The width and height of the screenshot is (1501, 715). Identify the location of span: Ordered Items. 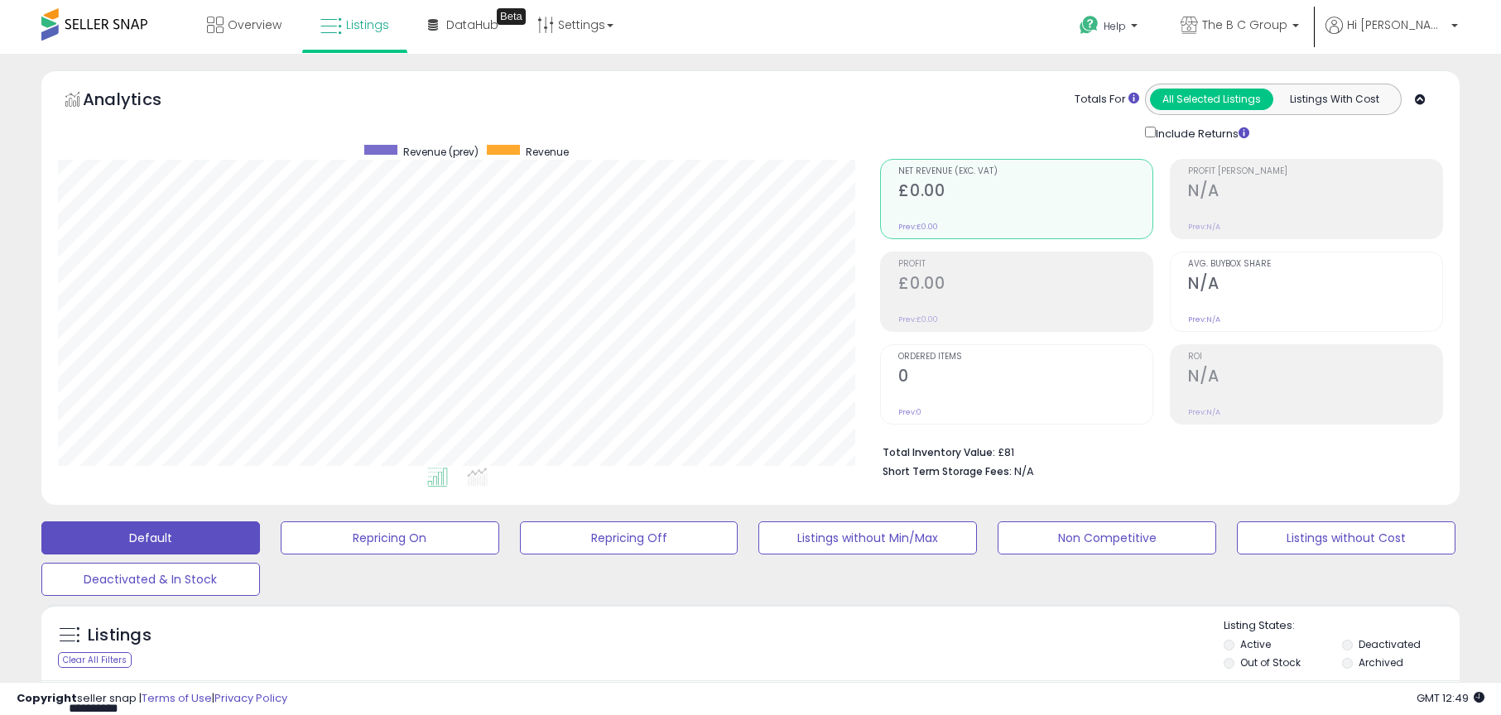
(1025, 357).